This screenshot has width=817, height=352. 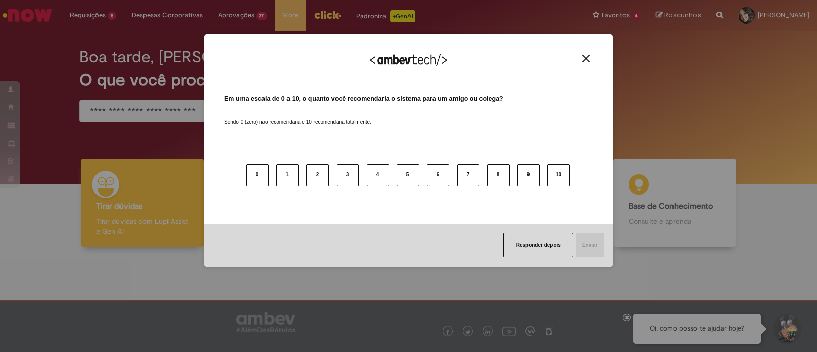 I want to click on img: Logo Ambevtech, so click(x=409, y=60).